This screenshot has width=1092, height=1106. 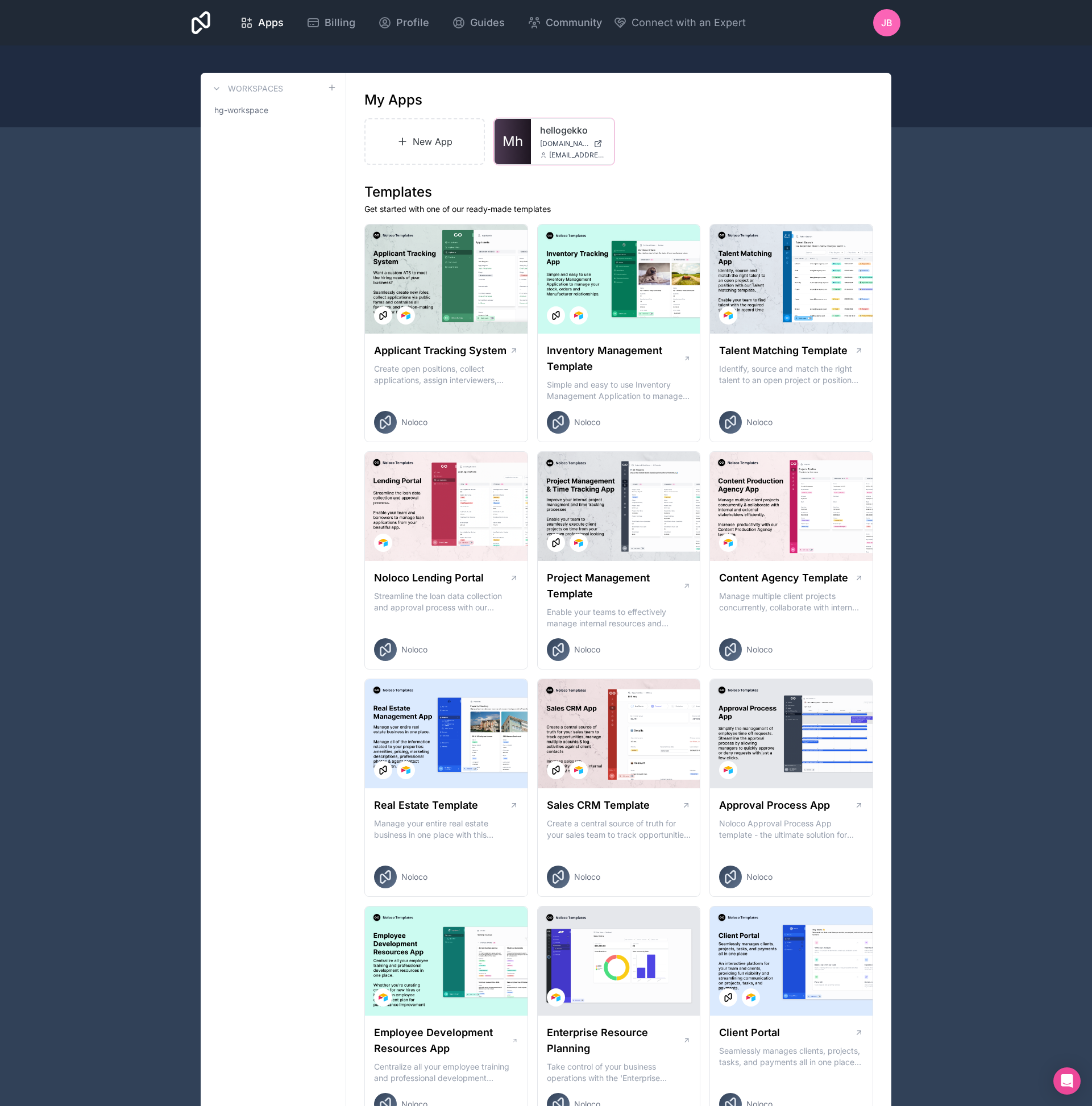 I want to click on h1: Enterprise Resource Planning, so click(x=614, y=1040).